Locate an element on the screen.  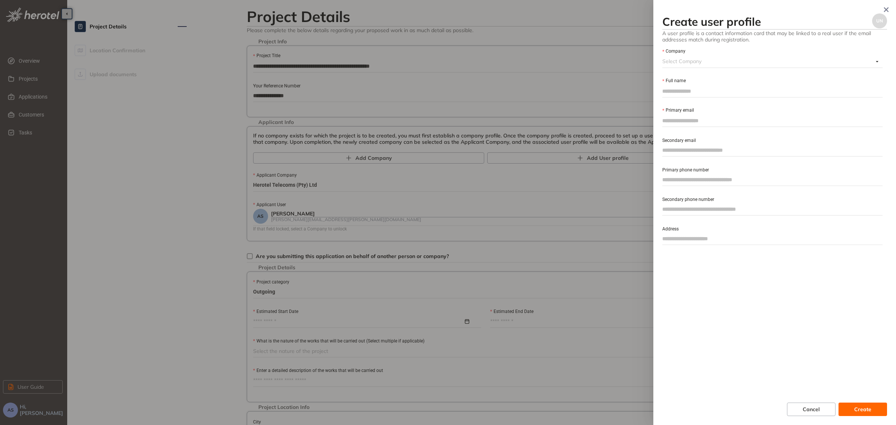
input: Full name is located at coordinates (772, 91).